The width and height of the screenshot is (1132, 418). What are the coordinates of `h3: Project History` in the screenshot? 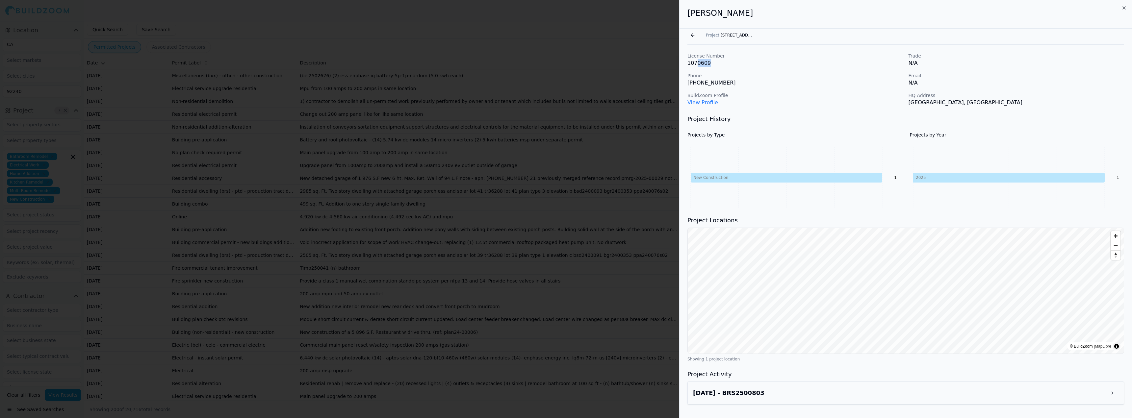 It's located at (905, 119).